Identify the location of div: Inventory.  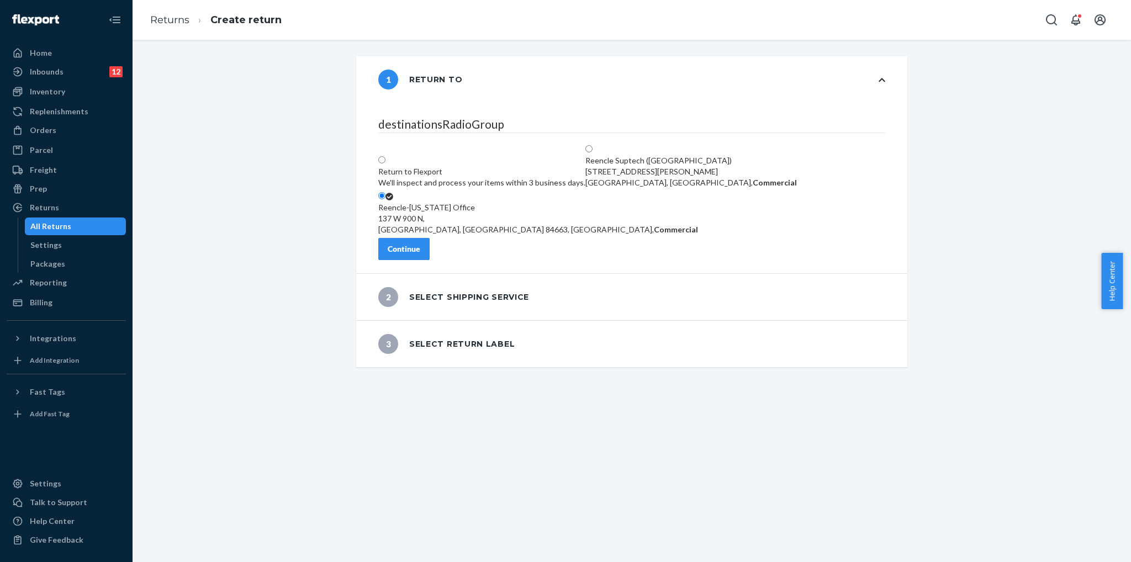
(48, 92).